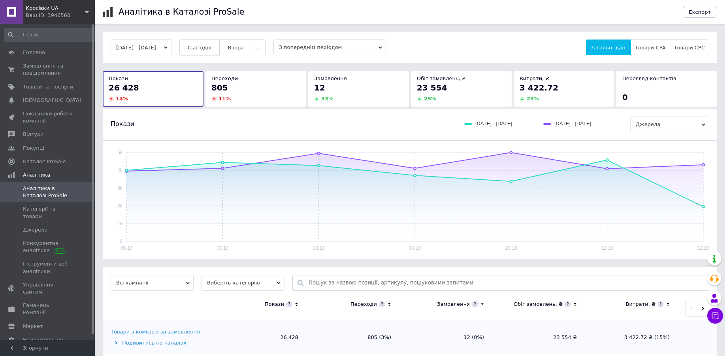 The image size is (725, 356). Describe the element at coordinates (432, 88) in the screenshot. I see `span: 23 554` at that location.